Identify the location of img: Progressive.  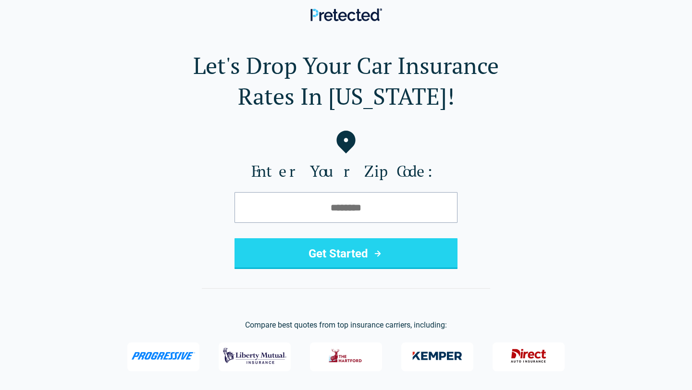
(164, 356).